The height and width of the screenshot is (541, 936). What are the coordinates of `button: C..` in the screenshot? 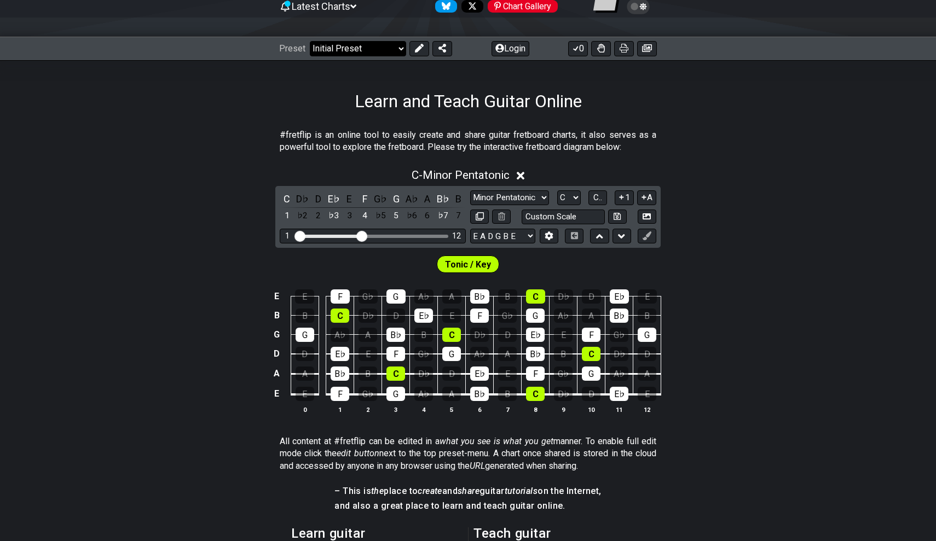 It's located at (598, 198).